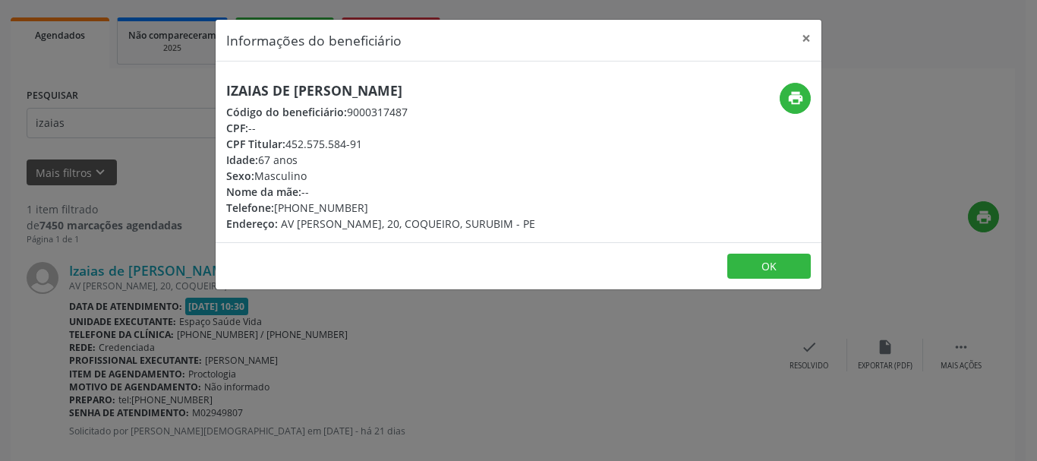  I want to click on div: 67 anos, so click(381, 159).